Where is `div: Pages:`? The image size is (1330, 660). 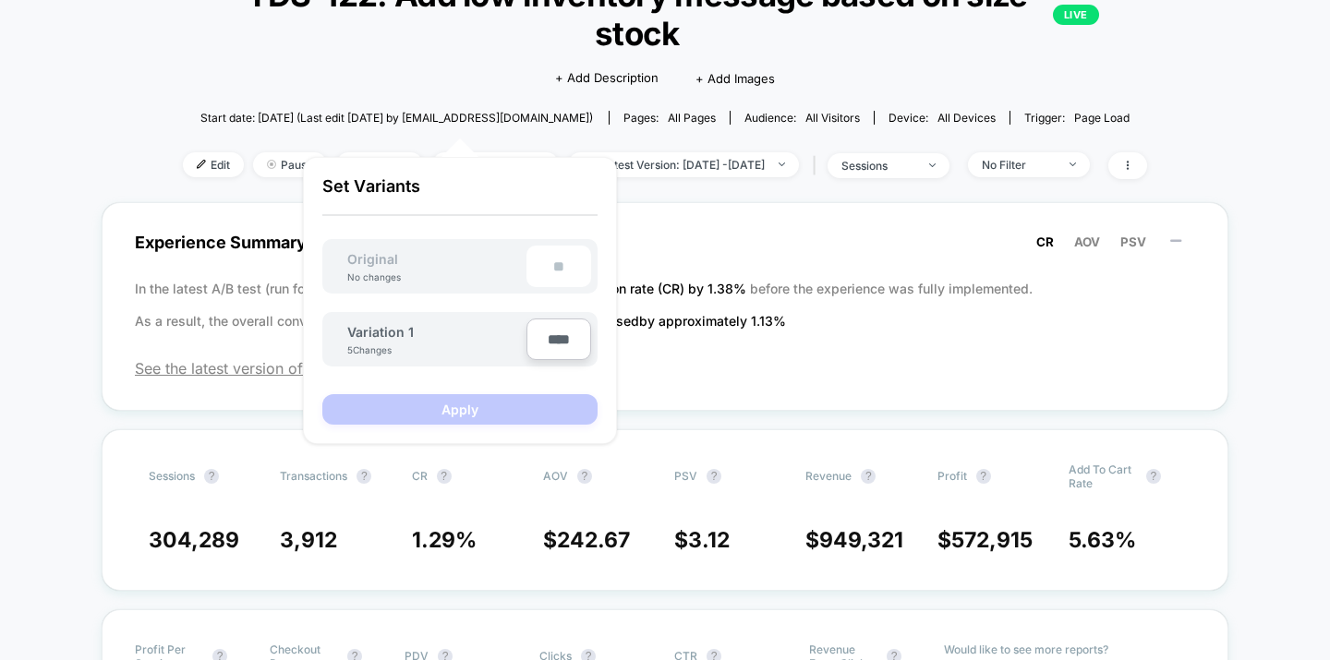
div: Pages: is located at coordinates (670, 117).